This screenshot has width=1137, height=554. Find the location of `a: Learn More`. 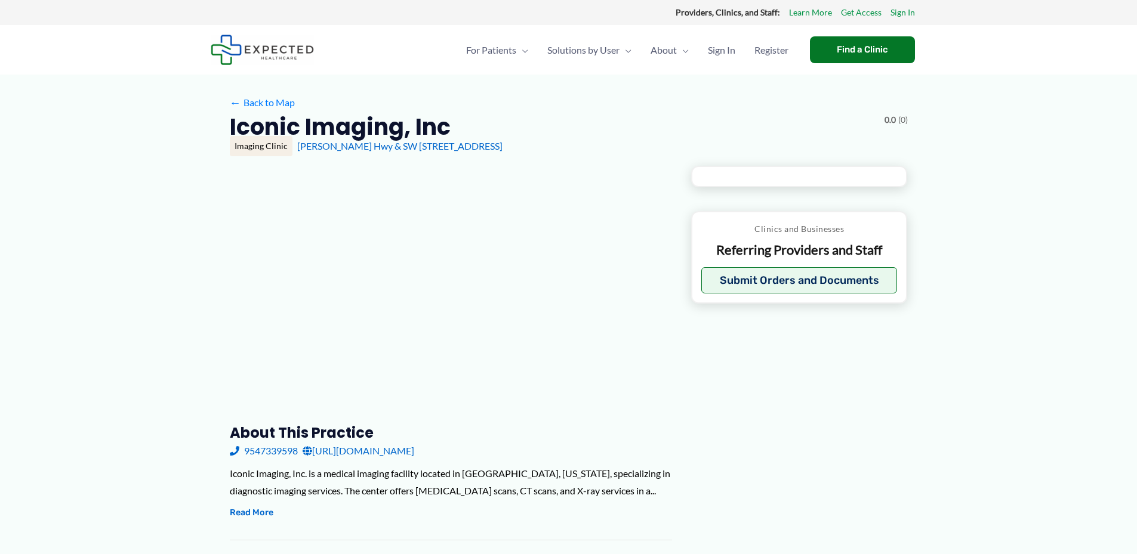

a: Learn More is located at coordinates (810, 13).